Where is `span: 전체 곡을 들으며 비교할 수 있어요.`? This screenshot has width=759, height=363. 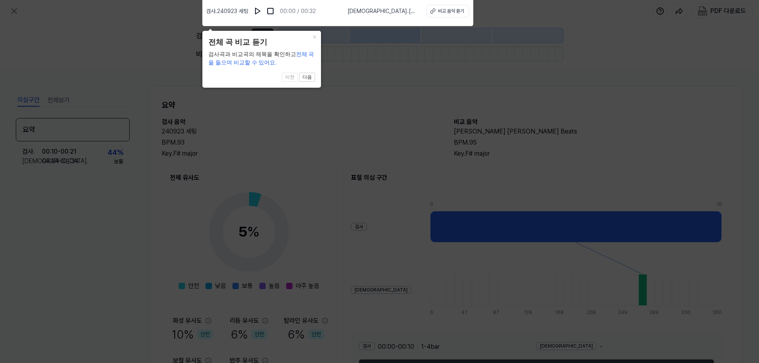 span: 전체 곡을 들으며 비교할 수 있어요. is located at coordinates (261, 58).